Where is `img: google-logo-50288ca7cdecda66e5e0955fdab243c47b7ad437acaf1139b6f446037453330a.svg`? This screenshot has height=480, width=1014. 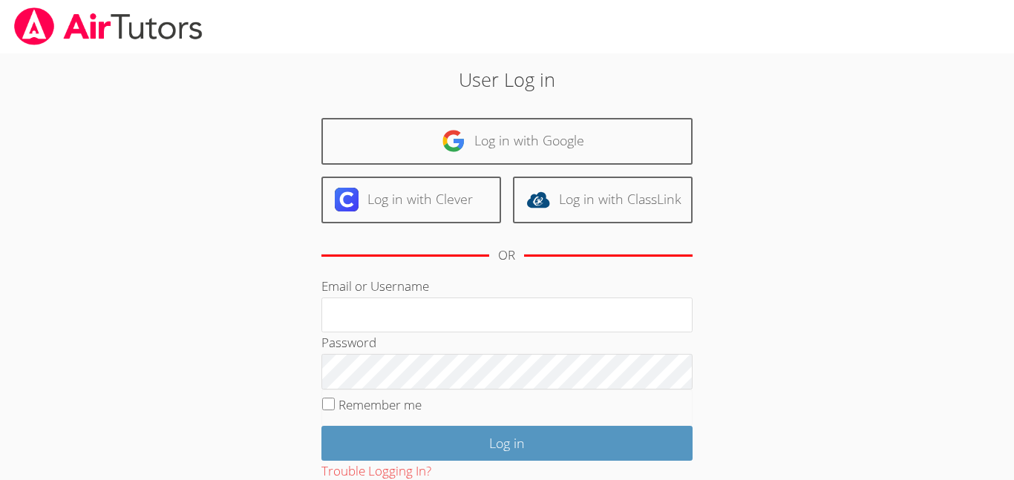 img: google-logo-50288ca7cdecda66e5e0955fdab243c47b7ad437acaf1139b6f446037453330a.svg is located at coordinates (453, 141).